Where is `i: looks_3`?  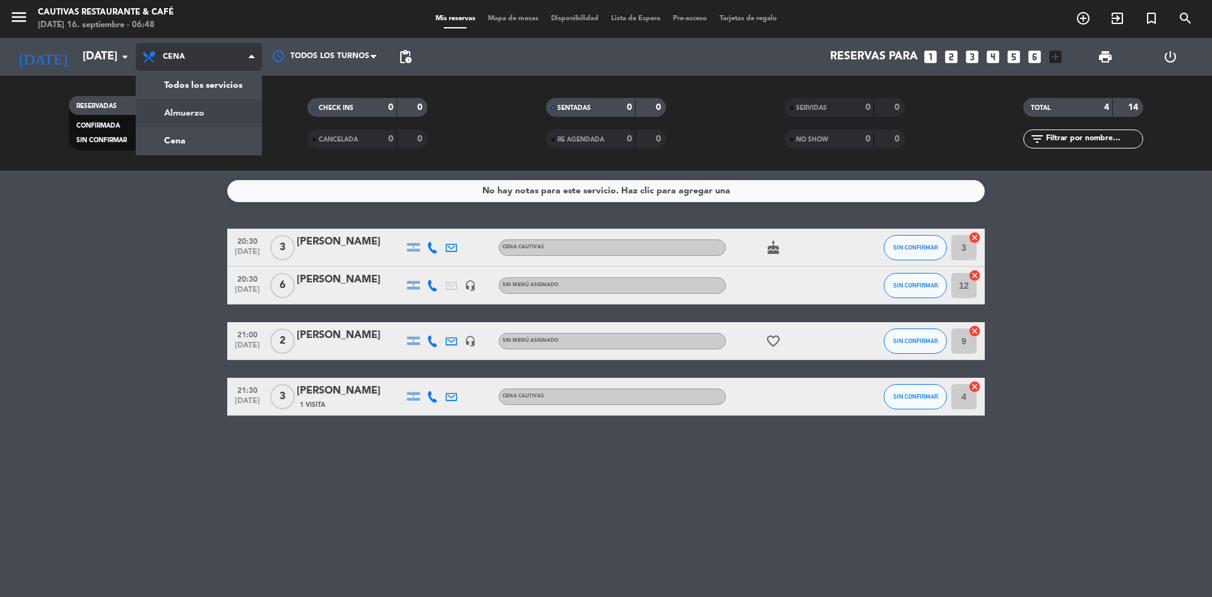 i: looks_3 is located at coordinates (973, 57).